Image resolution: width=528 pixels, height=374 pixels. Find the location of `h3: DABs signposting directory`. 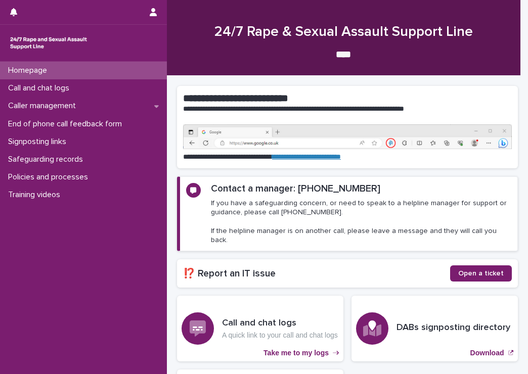

h3: DABs signposting directory is located at coordinates (453, 328).